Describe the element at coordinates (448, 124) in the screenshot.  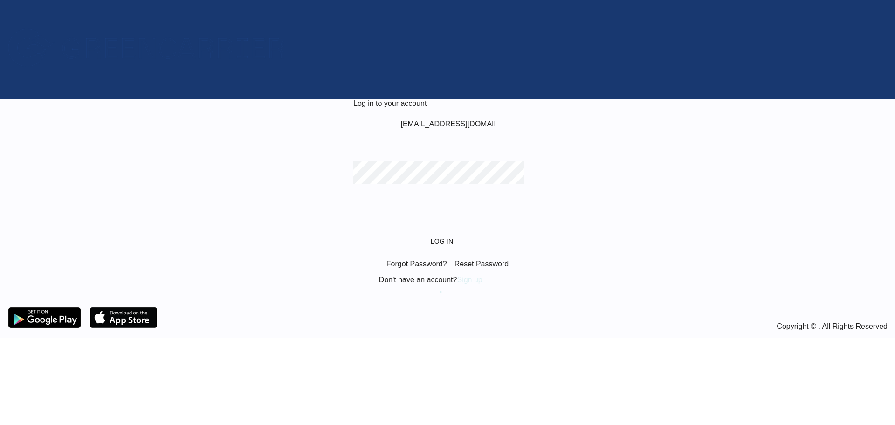
I see `input: Enter email/phone number` at that location.